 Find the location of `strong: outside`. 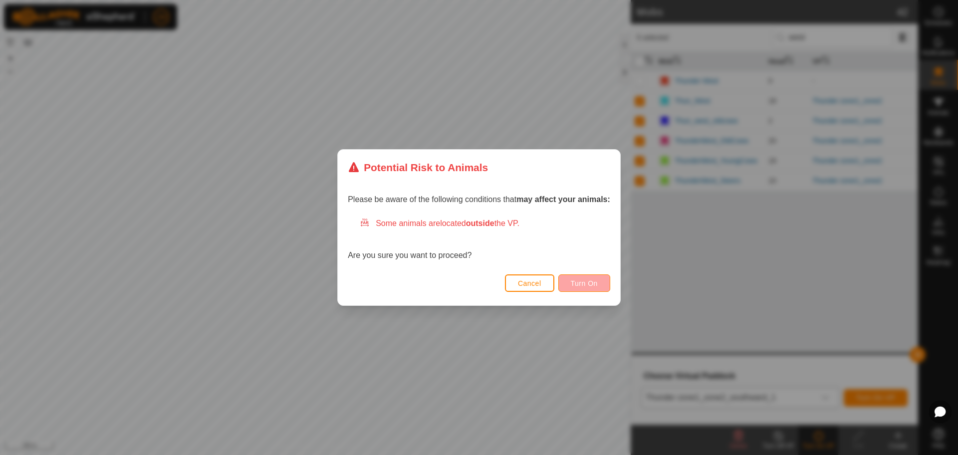

strong: outside is located at coordinates (480, 223).